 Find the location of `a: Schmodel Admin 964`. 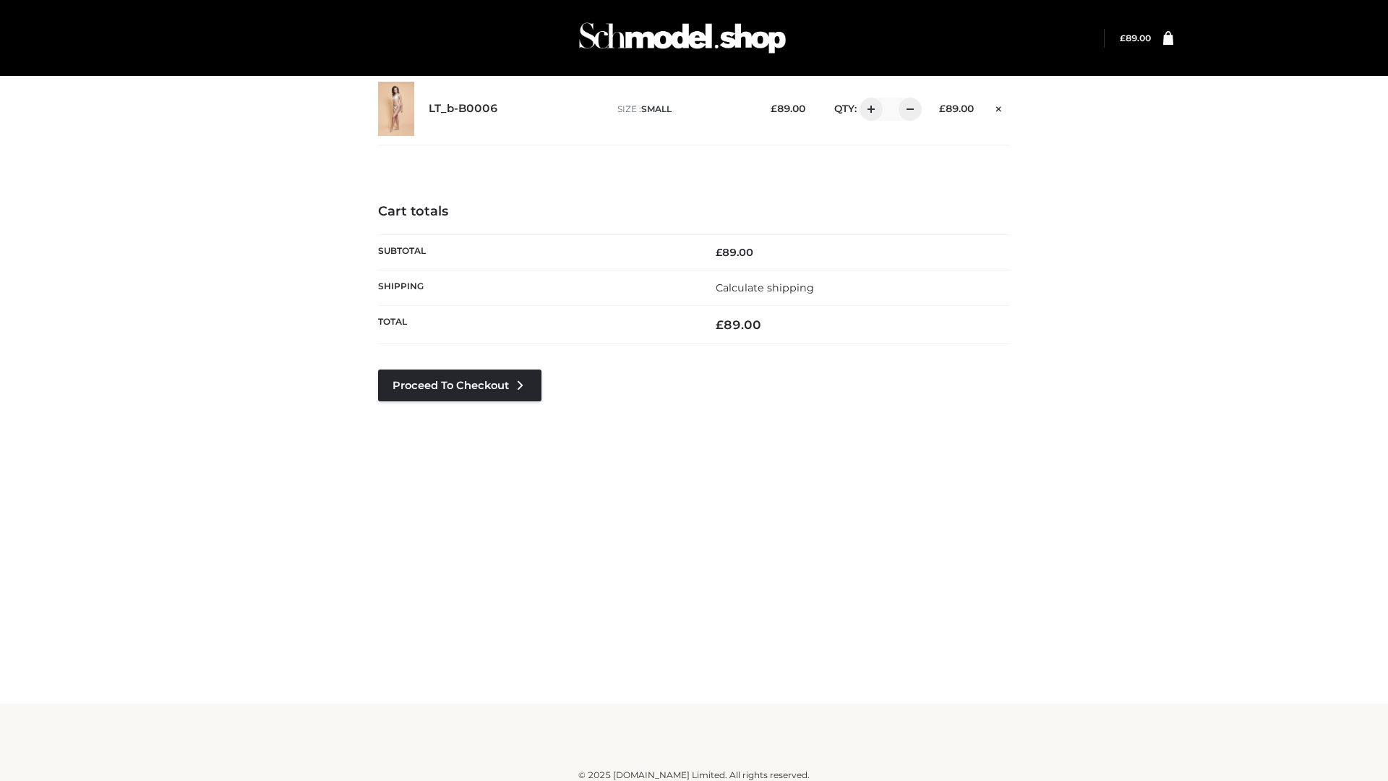

a: Schmodel Admin 964 is located at coordinates (682, 38).